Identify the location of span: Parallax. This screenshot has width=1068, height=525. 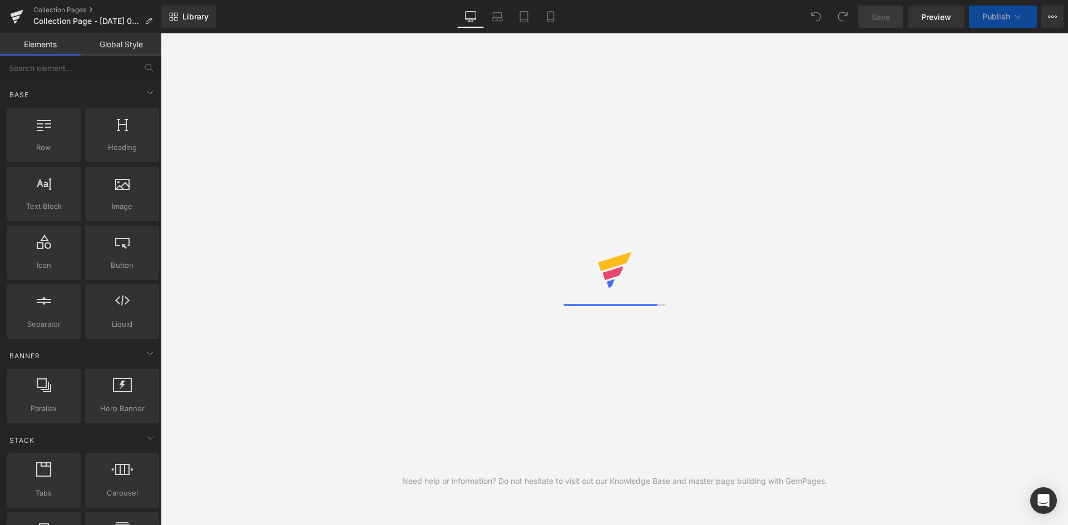
(43, 409).